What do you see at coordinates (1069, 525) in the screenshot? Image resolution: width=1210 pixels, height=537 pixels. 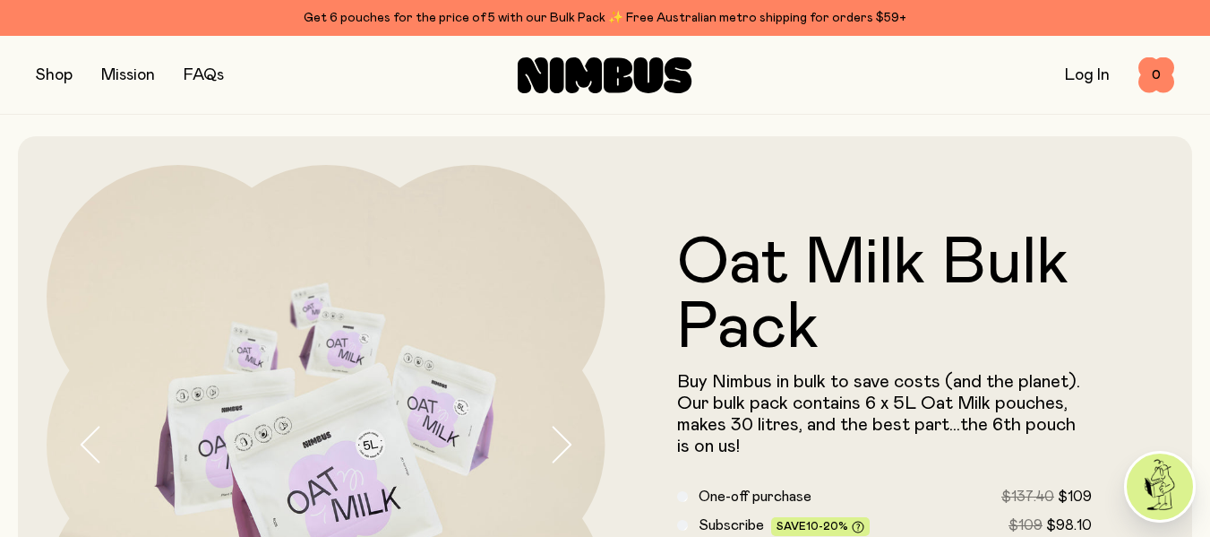 I see `span: $98.10` at bounding box center [1069, 525].